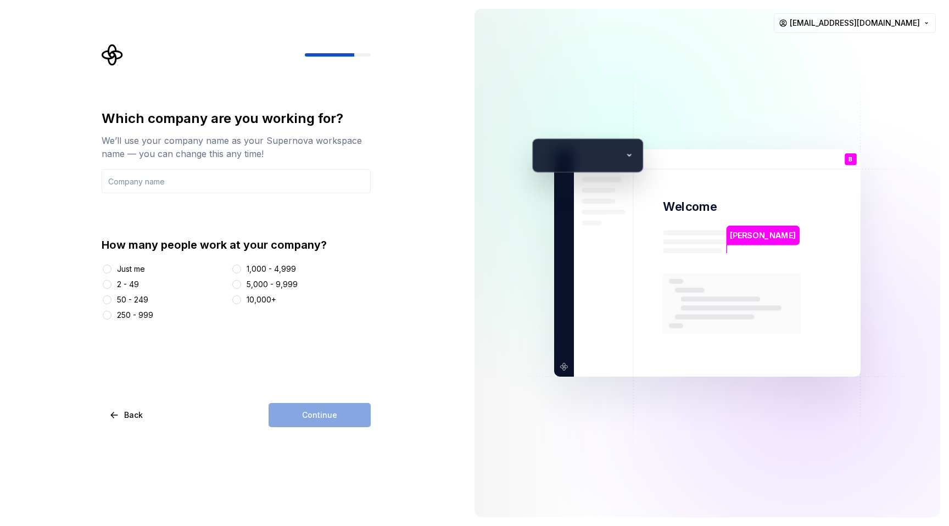 The height and width of the screenshot is (526, 949). What do you see at coordinates (261, 300) in the screenshot?
I see `div: 10,000+` at bounding box center [261, 300].